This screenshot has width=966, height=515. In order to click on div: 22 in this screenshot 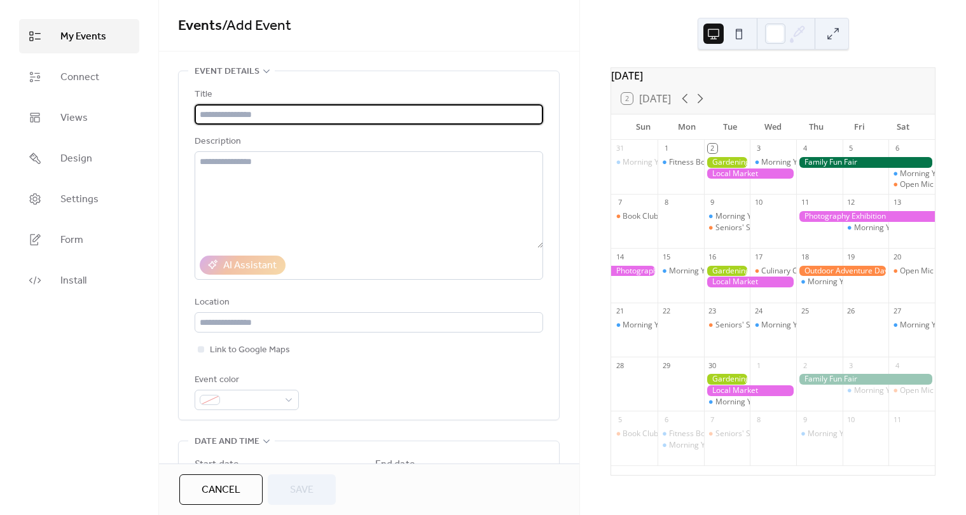, I will do `click(666, 311)`.